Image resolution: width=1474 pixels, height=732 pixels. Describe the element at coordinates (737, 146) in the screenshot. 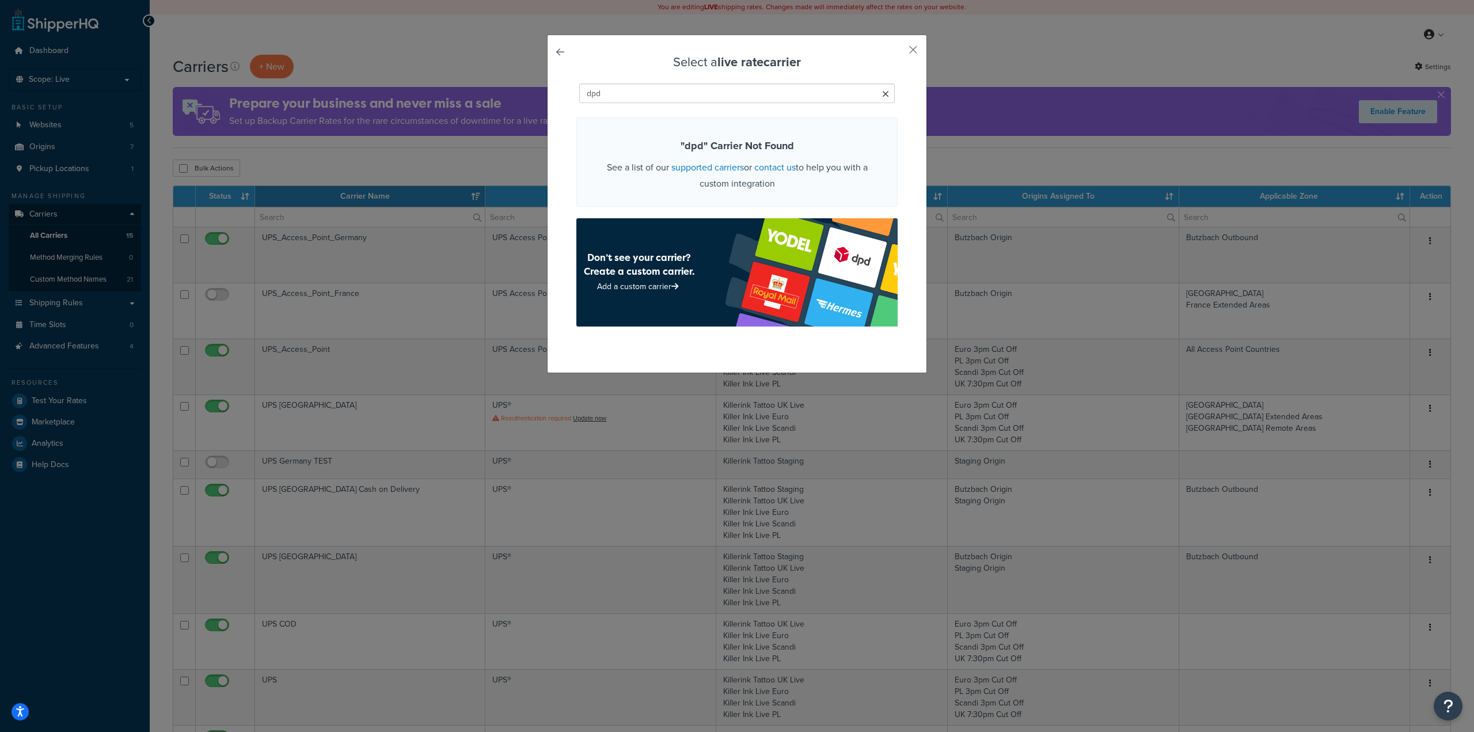

I see `h4: " dpd " Carrier Not Found` at that location.